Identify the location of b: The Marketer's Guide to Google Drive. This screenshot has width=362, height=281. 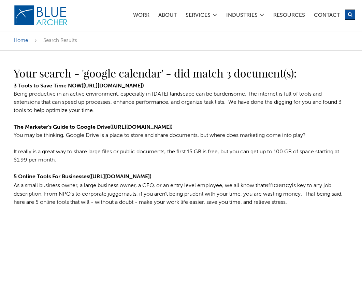
(62, 127).